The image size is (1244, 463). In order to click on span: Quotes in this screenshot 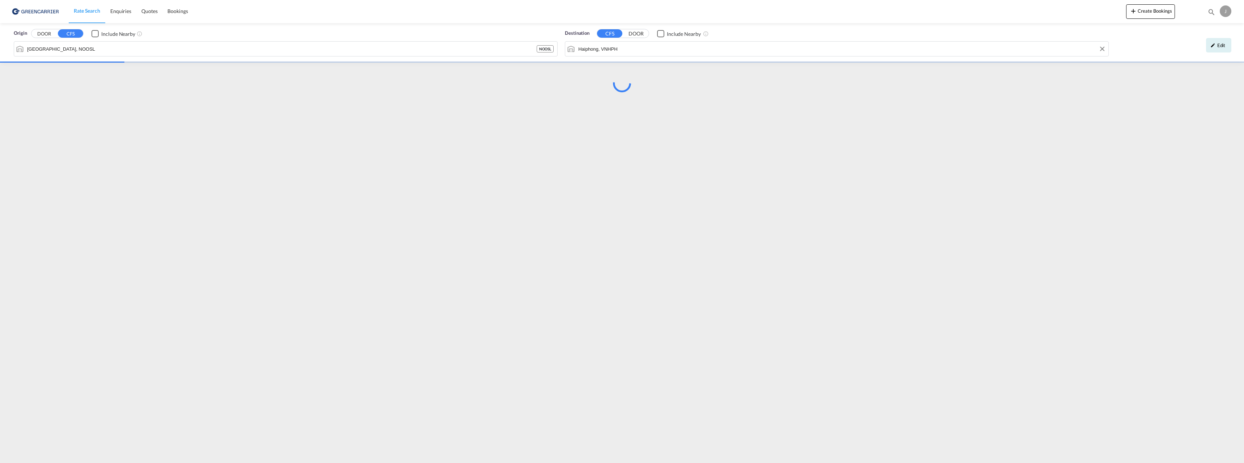, I will do `click(149, 11)`.